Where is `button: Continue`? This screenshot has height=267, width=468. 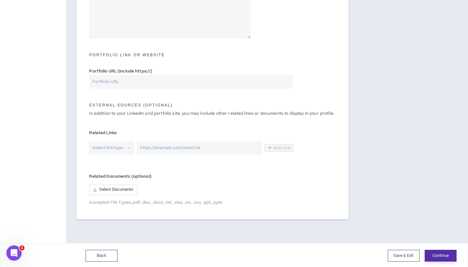 button: Continue is located at coordinates (440, 256).